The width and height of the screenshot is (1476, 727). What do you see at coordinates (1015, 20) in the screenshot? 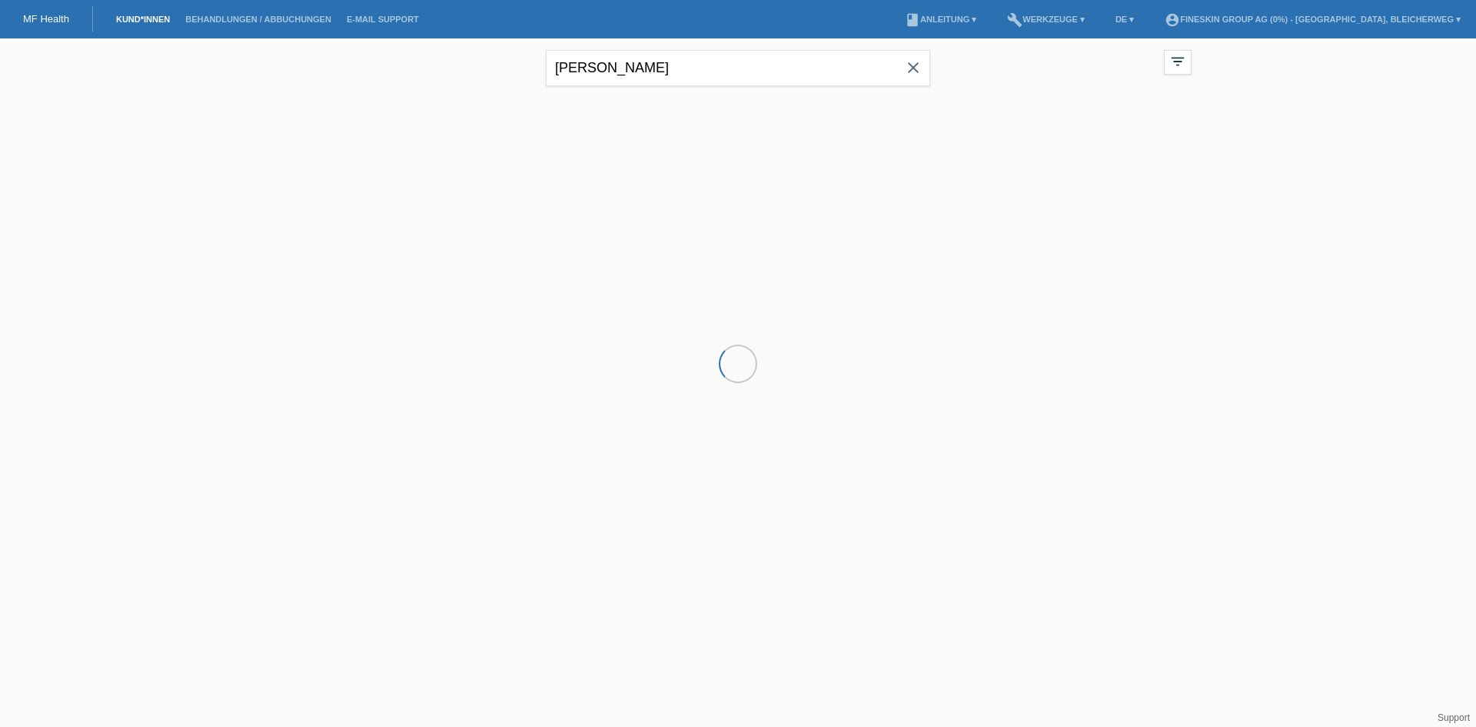
I see `i: build` at bounding box center [1015, 20].